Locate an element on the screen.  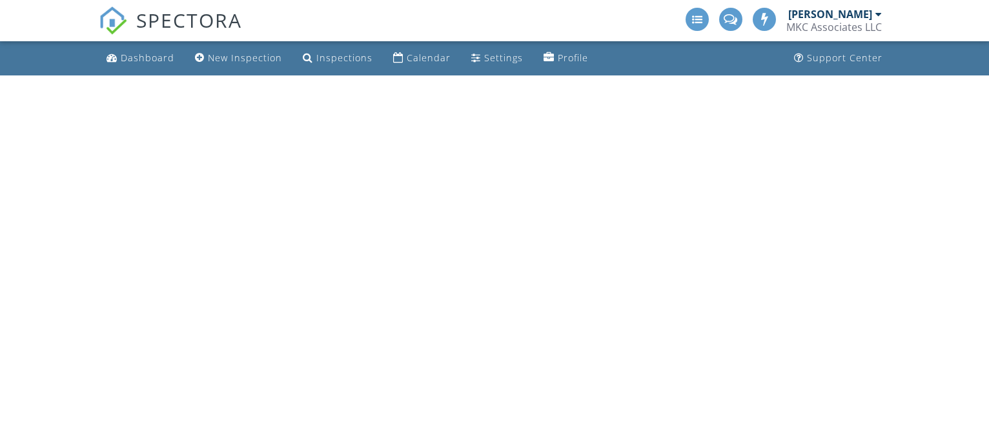
a: Dashboard is located at coordinates (140, 58).